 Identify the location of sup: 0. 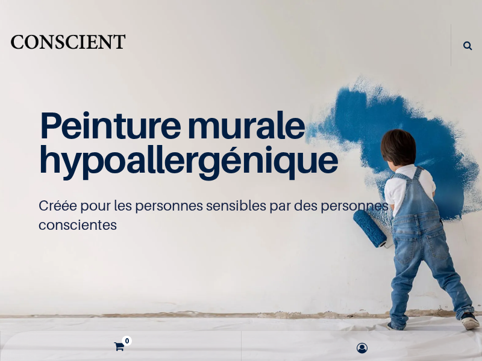
(126, 341).